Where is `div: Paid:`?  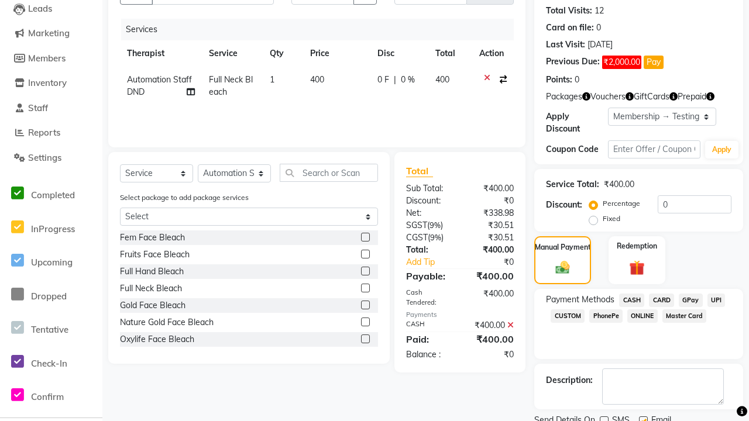 div: Paid: is located at coordinates (428, 339).